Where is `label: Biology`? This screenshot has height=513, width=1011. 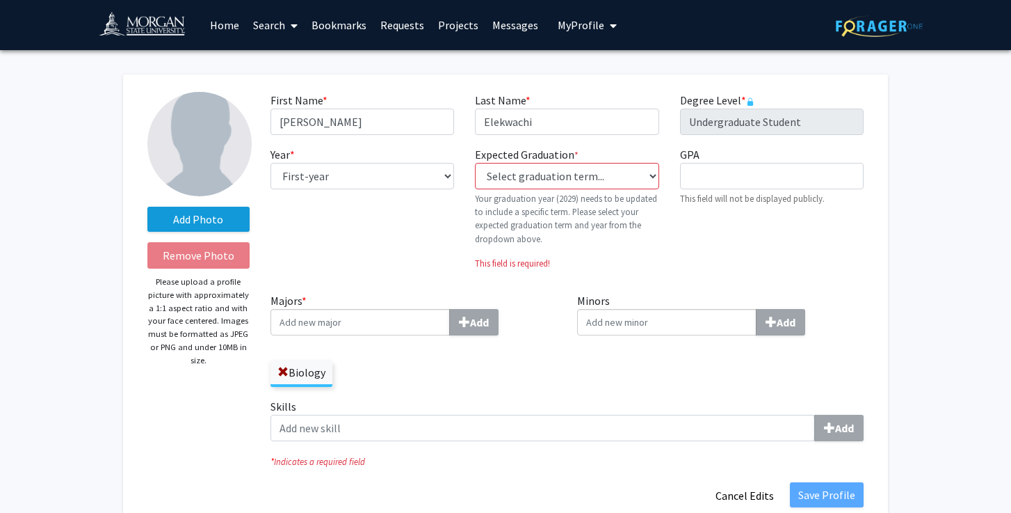
label: Biology is located at coordinates (301, 372).